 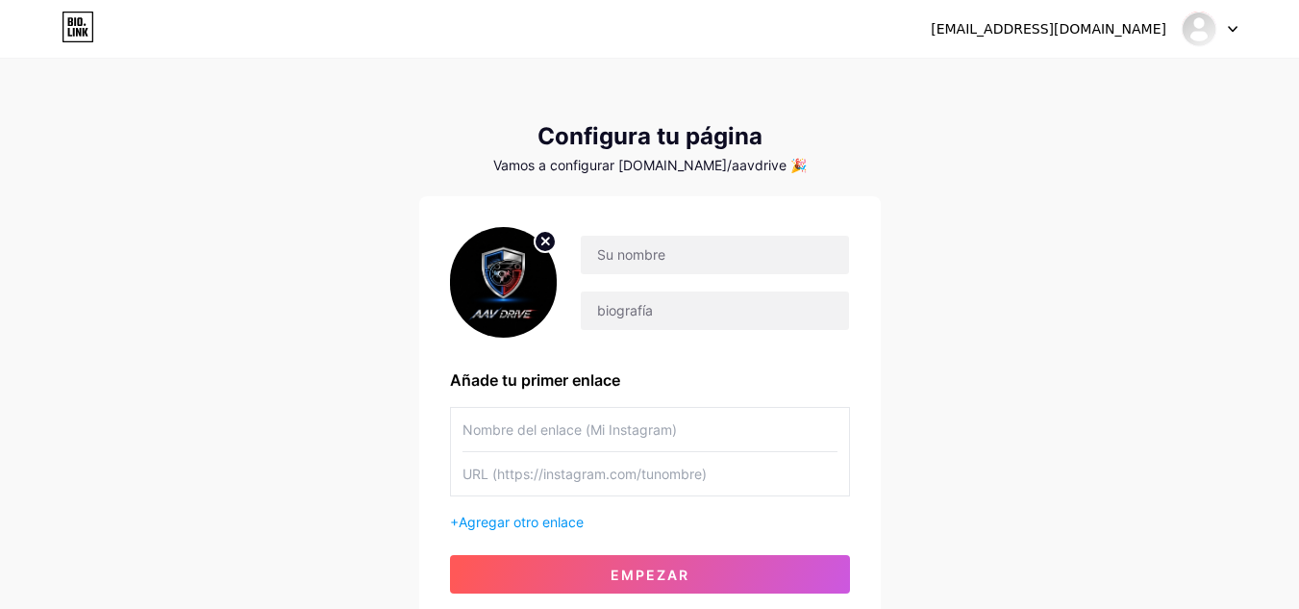 I want to click on font: Configura tu página, so click(x=650, y=136).